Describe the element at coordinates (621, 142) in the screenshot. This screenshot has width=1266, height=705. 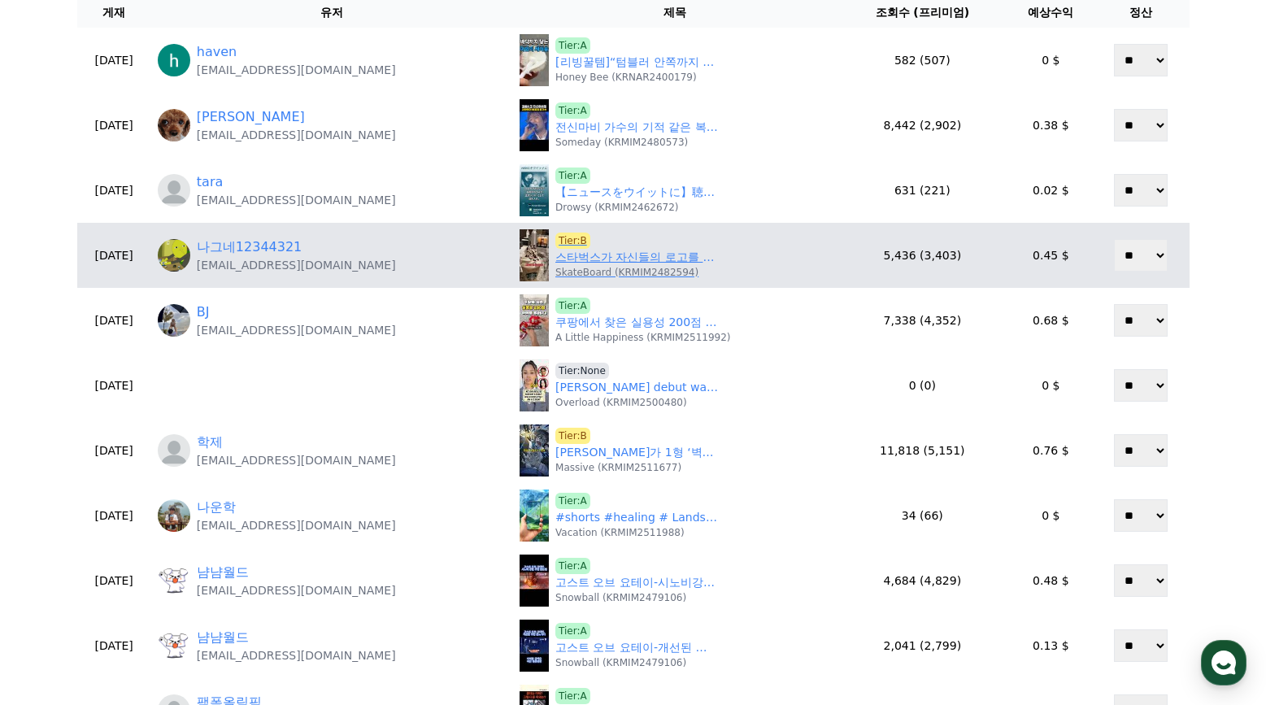
I see `p: Someday (KRMIM2480573)` at that location.